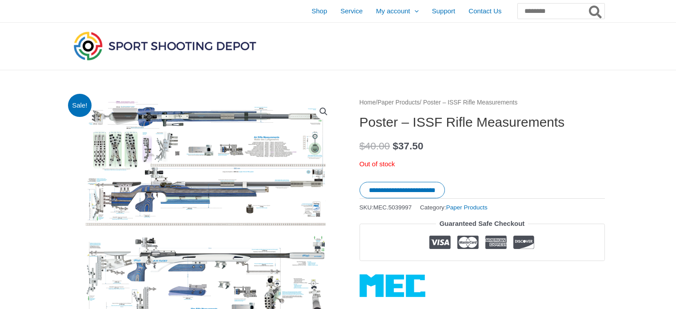 The width and height of the screenshot is (676, 309). What do you see at coordinates (368, 102) in the screenshot?
I see `a: Home` at bounding box center [368, 102].